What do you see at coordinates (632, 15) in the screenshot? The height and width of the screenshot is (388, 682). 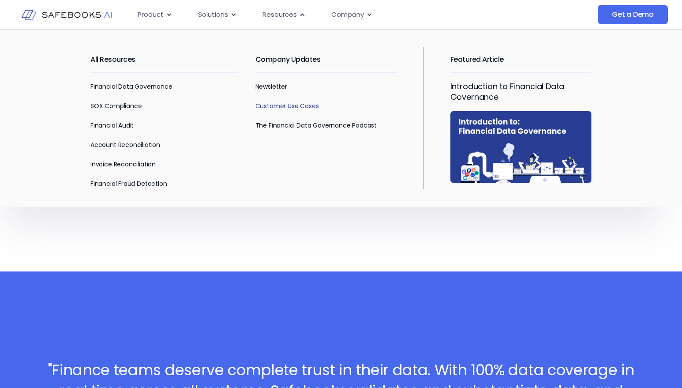 I see `a: Get a Demo` at bounding box center [632, 15].